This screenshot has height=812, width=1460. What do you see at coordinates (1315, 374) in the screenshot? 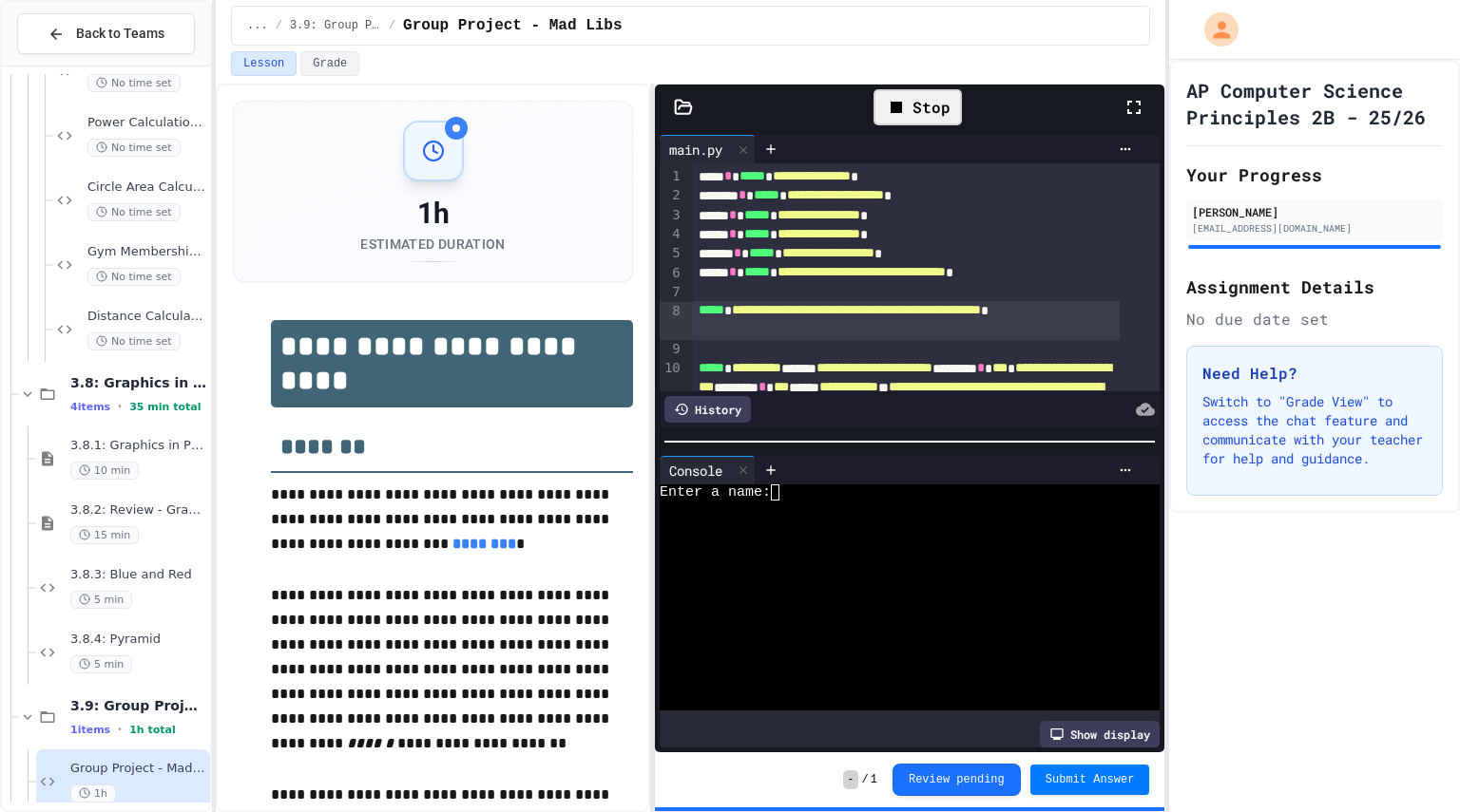
I see `h3: Need Help?` at bounding box center [1315, 374].